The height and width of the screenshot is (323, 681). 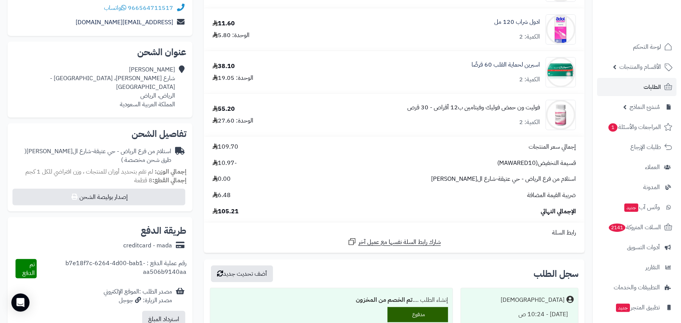 I want to click on strong: إجمالي الوزن:, so click(x=171, y=172).